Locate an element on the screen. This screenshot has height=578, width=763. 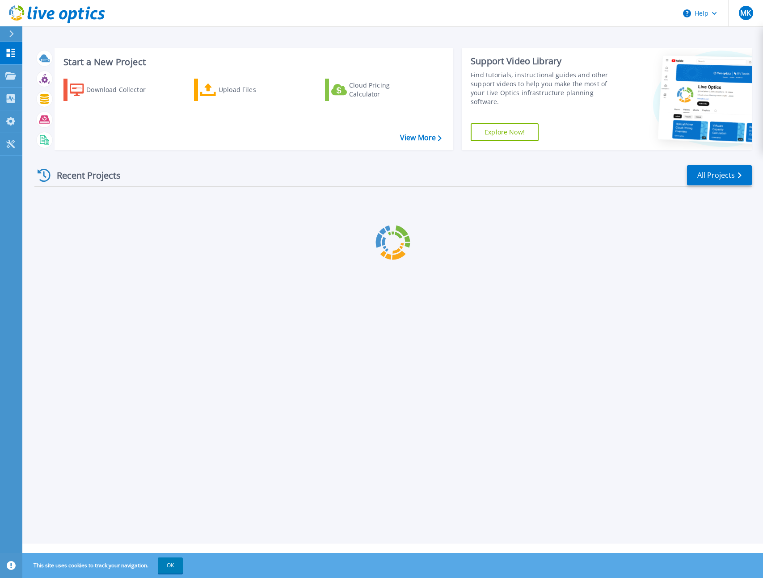
div: Find tutorials, instructional guides and other support videos to help you make the most of your L... is located at coordinates (544, 89).